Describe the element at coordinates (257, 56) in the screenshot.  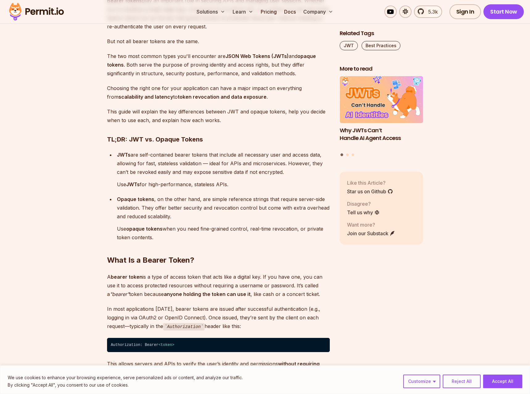
I see `strong: JSON Web Tokens (JWTs)` at that location.